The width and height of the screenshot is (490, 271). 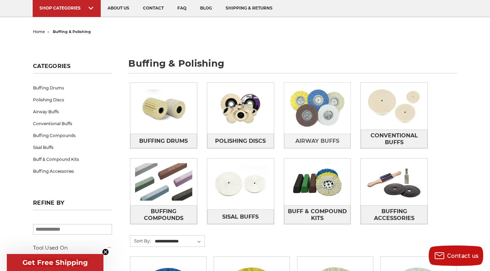 I want to click on label: Sort By:, so click(x=141, y=241).